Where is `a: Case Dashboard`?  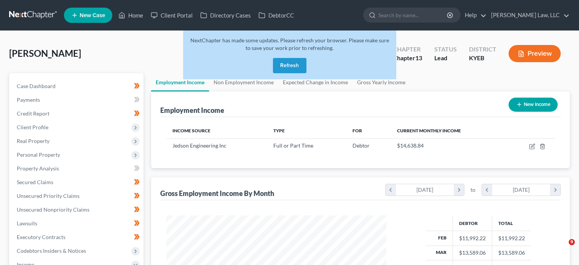
a: Case Dashboard is located at coordinates (77, 86).